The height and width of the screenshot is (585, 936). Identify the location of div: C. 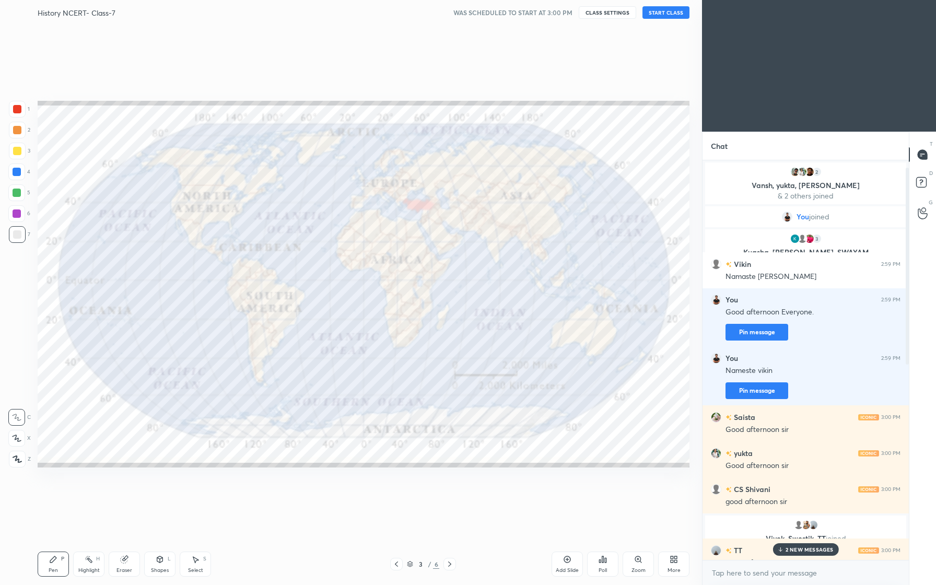
(19, 417).